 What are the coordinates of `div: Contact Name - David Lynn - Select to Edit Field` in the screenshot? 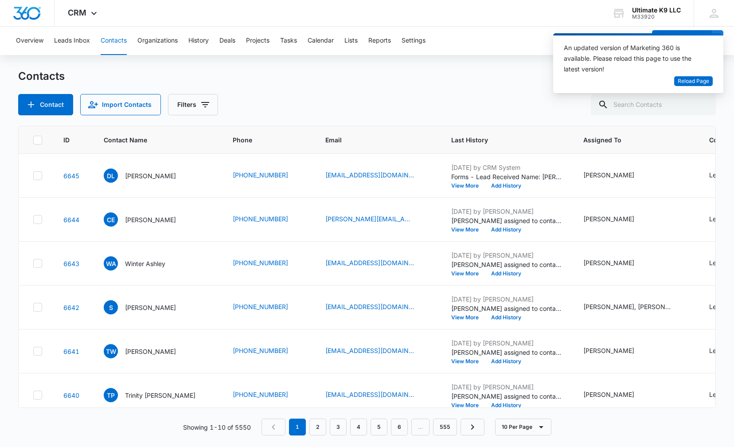 It's located at (148, 176).